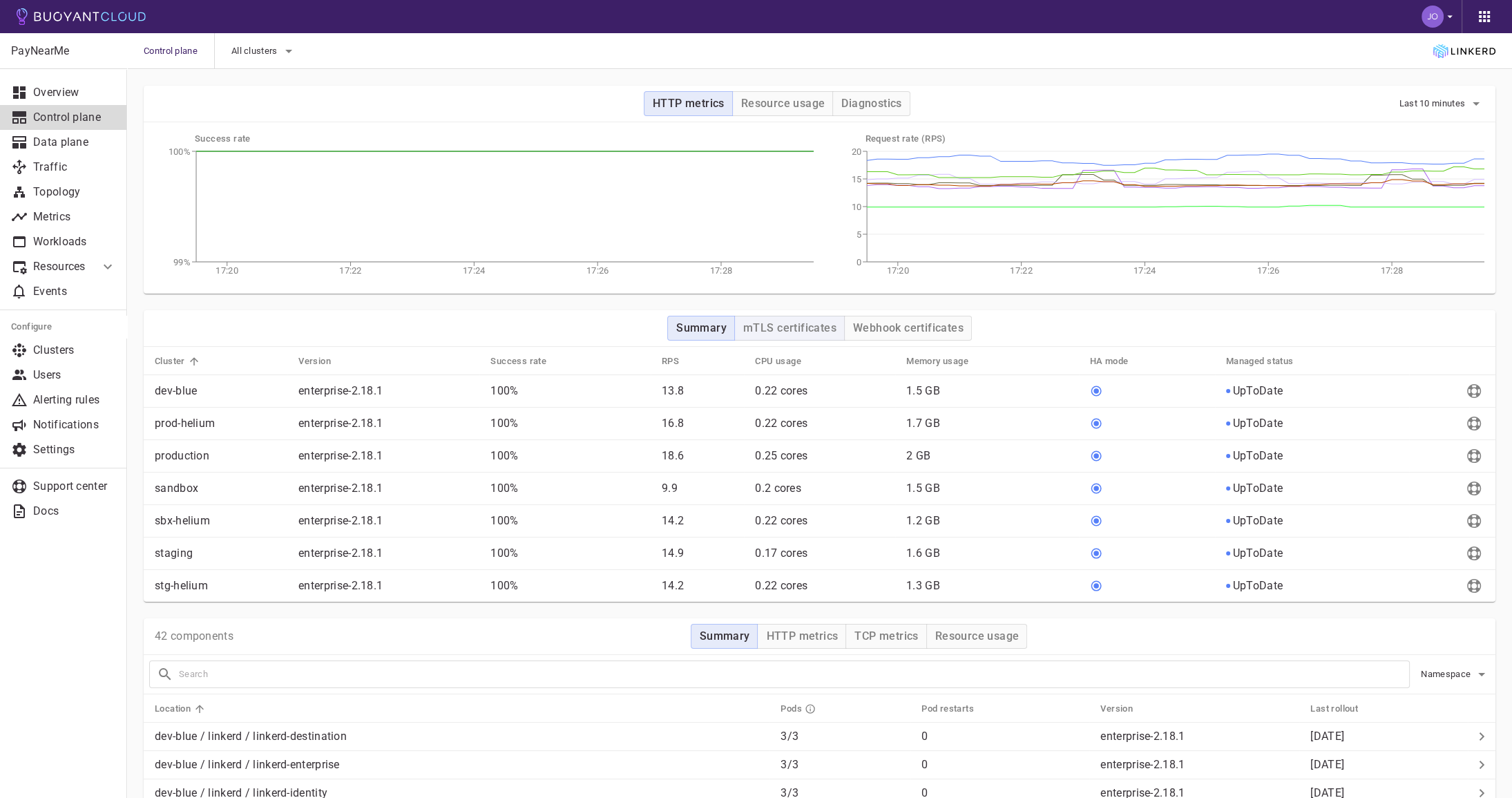 The height and width of the screenshot is (798, 1512). Describe the element at coordinates (1455, 675) in the screenshot. I see `button: Namespace` at that location.